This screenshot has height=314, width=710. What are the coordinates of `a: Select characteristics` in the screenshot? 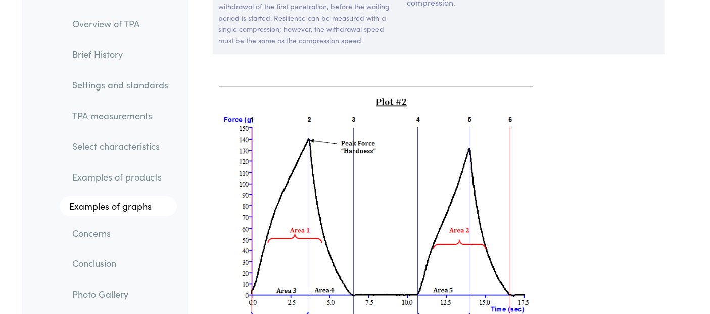 It's located at (121, 146).